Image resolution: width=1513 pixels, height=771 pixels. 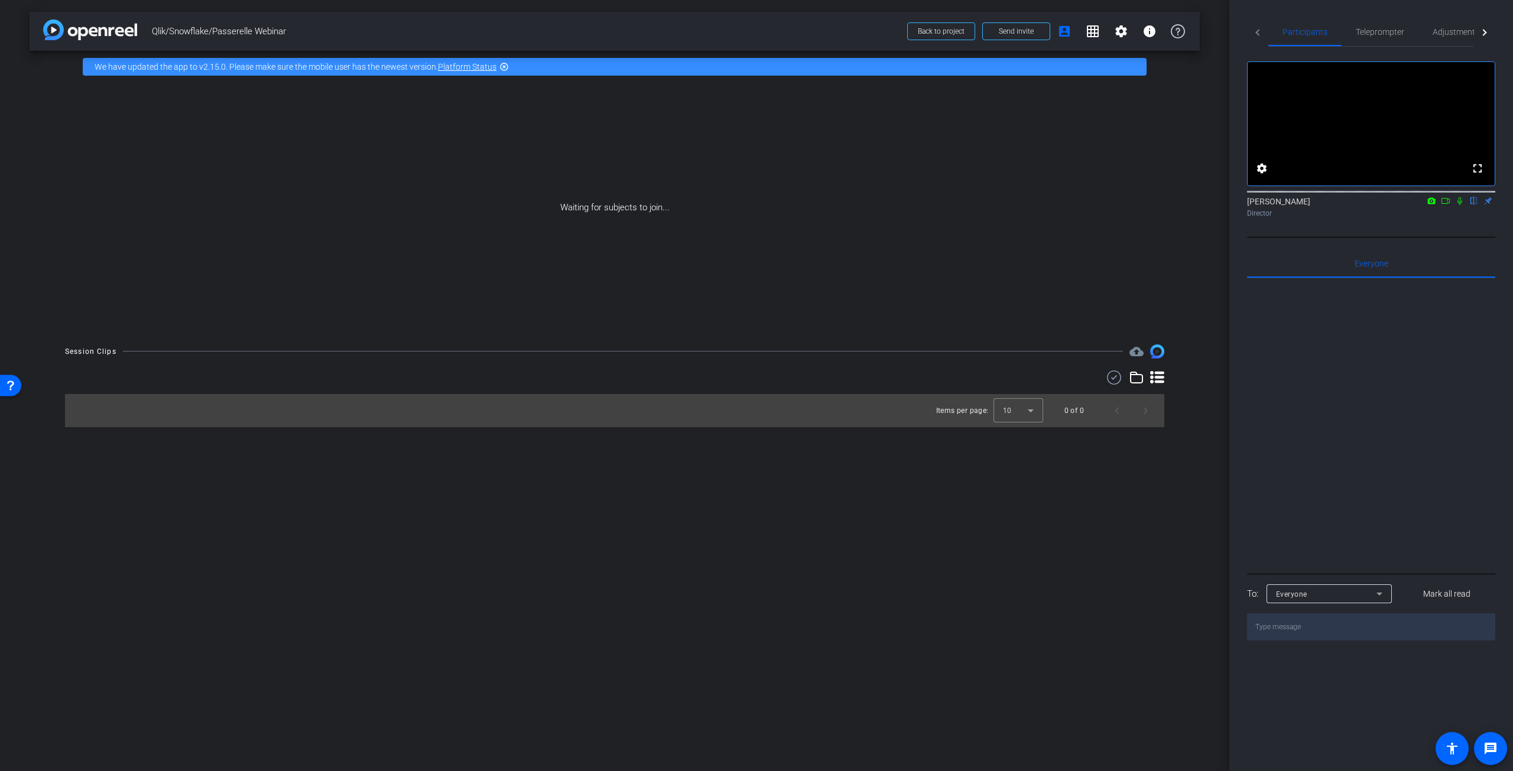 I want to click on button: Back to project, so click(x=941, y=31).